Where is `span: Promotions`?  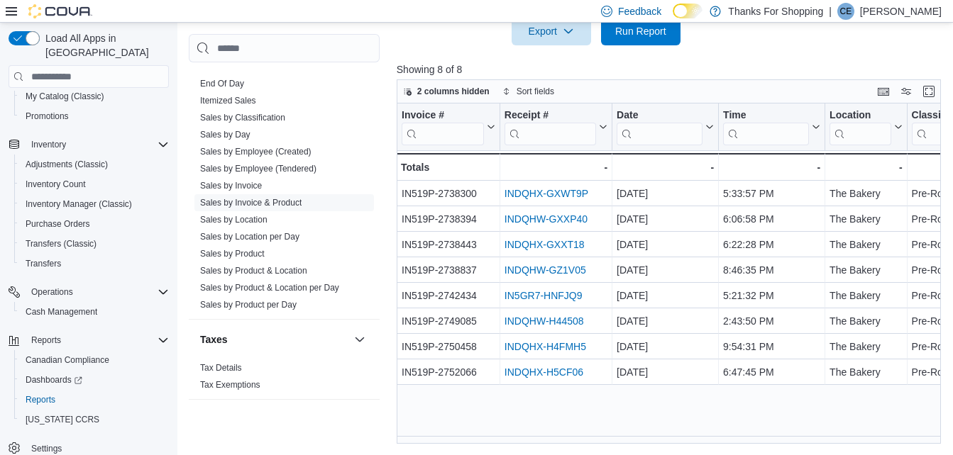
span: Promotions is located at coordinates (47, 116).